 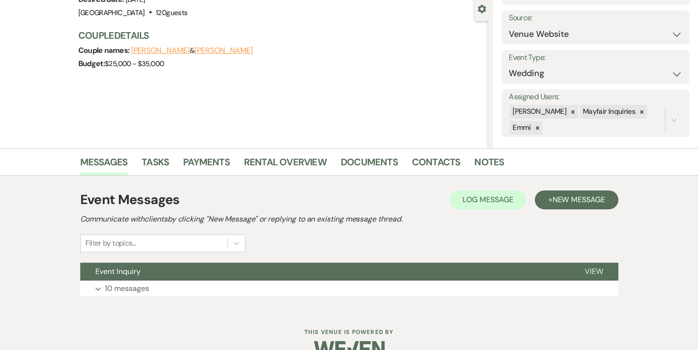 What do you see at coordinates (594, 271) in the screenshot?
I see `button: View` at bounding box center [594, 271].